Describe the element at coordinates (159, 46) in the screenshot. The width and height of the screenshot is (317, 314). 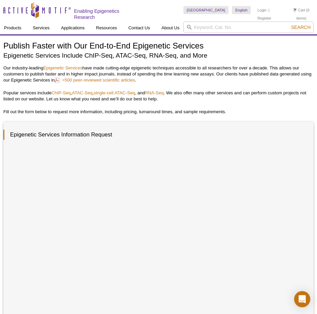
I see `h1: Publish Faster with Our End-to-End Epigenetic Services` at that location.